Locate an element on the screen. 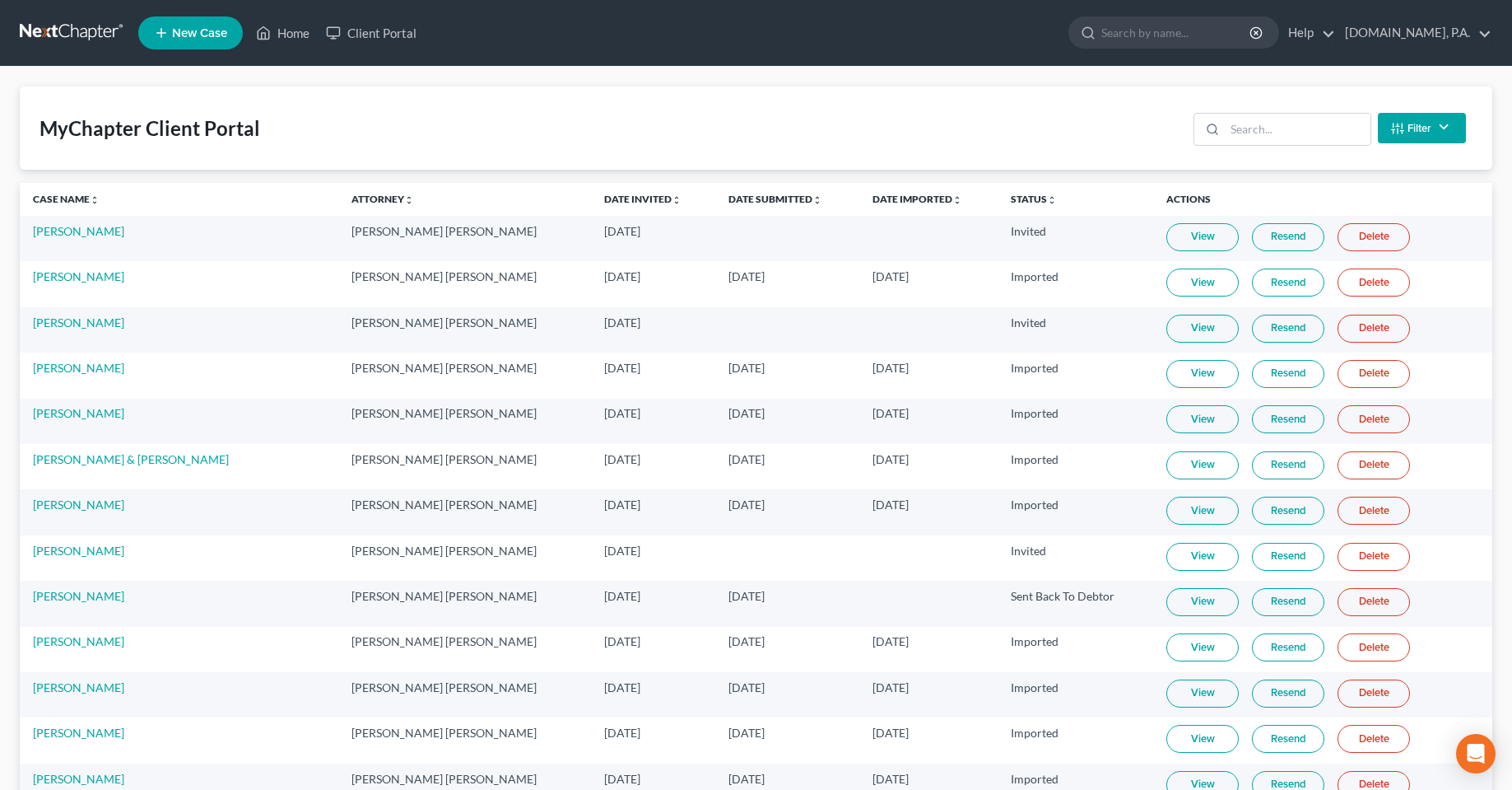  input: Search... is located at coordinates (1297, 130).